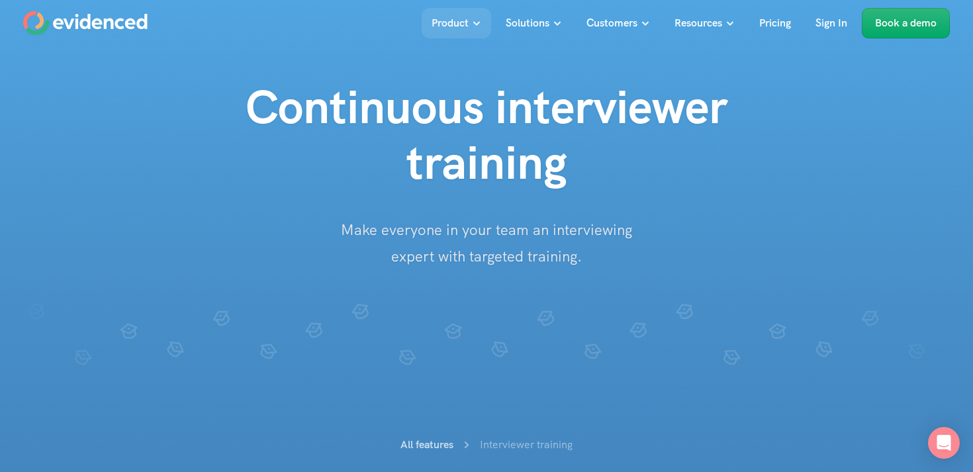 The image size is (973, 472). Describe the element at coordinates (906, 23) in the screenshot. I see `a: Book a demo` at that location.